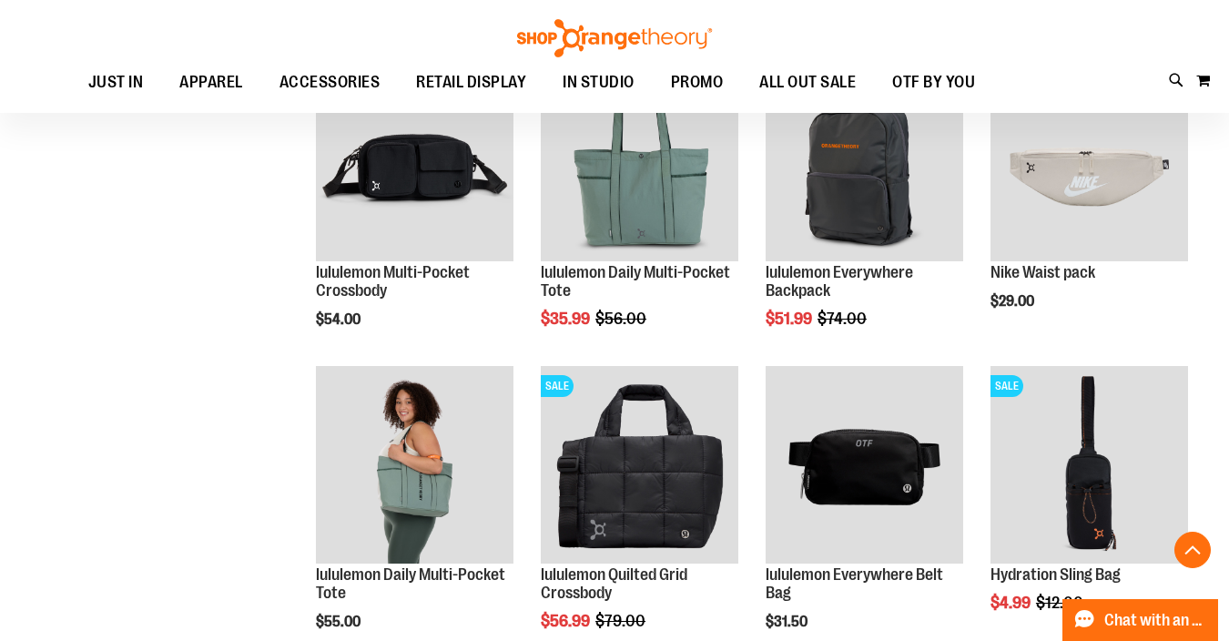 This screenshot has height=641, width=1229. I want to click on span: JUST IN, so click(116, 82).